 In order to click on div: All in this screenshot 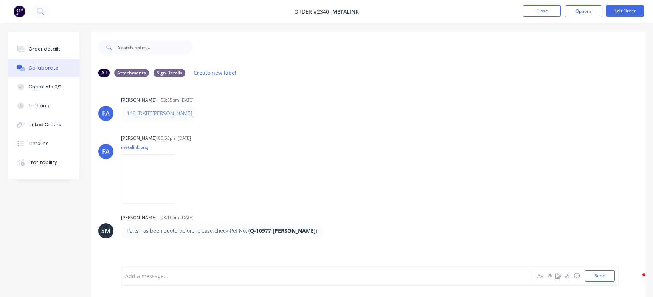, I will do `click(104, 73)`.